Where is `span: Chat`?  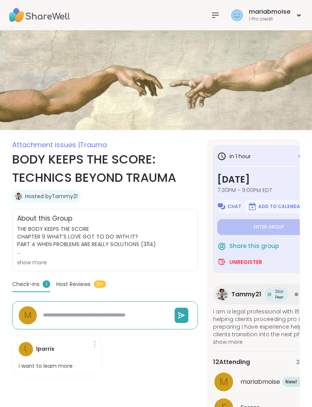 span: Chat is located at coordinates (235, 207).